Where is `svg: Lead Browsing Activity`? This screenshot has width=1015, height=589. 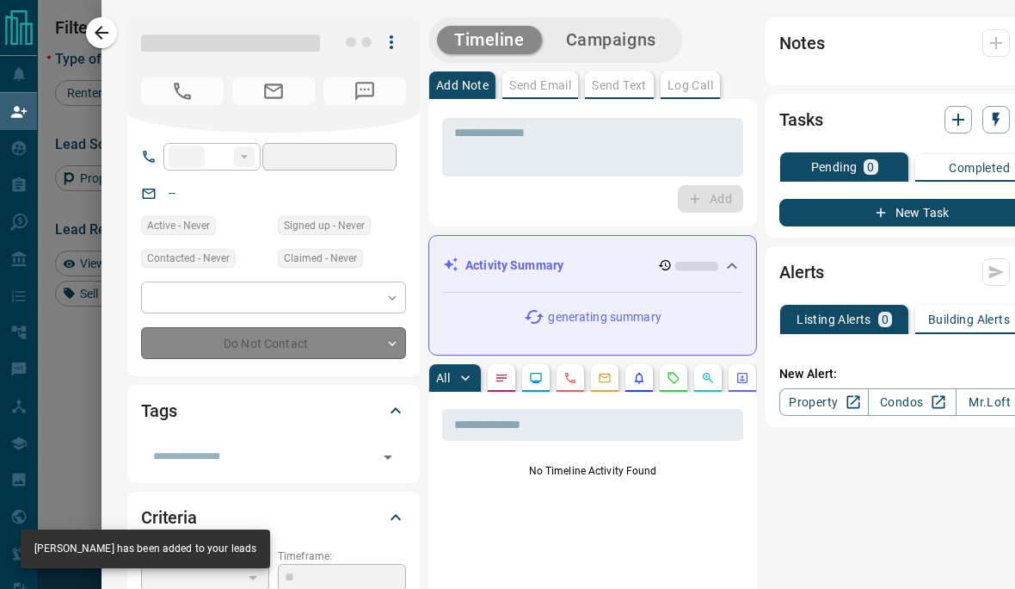
svg: Lead Browsing Activity is located at coordinates (536, 378).